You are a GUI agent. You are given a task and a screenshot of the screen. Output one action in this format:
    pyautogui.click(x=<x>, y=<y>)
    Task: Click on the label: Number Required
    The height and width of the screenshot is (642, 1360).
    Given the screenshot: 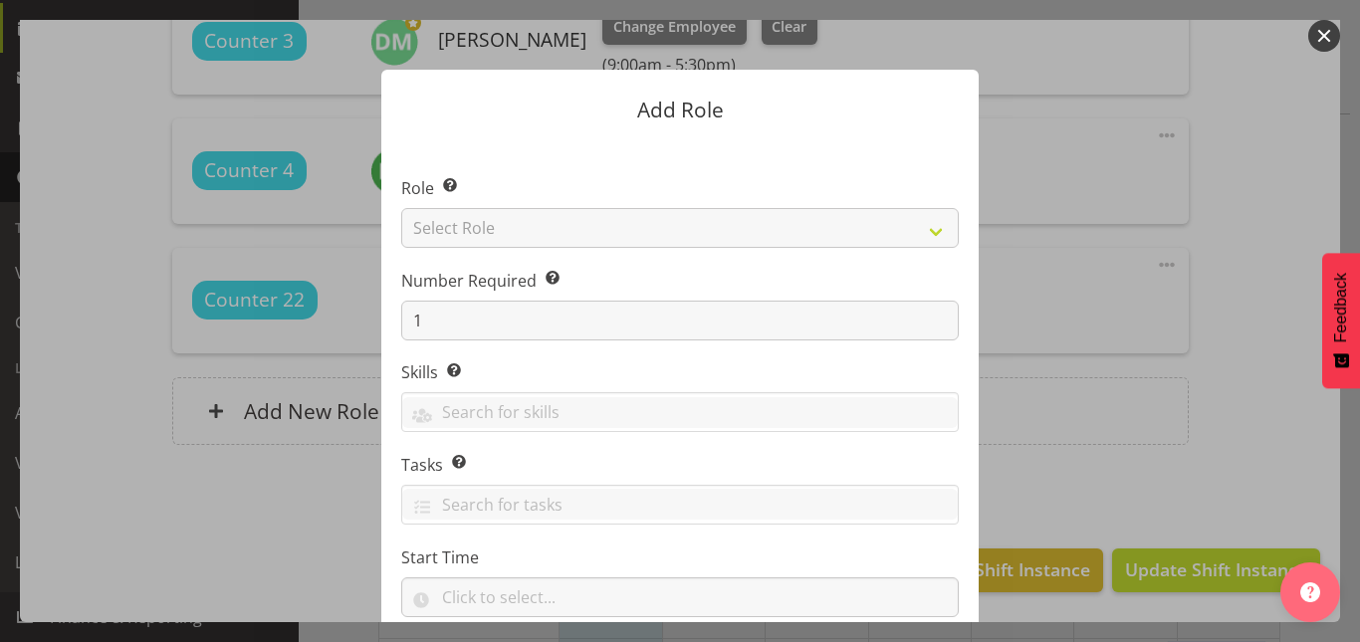 What is the action you would take?
    pyautogui.click(x=680, y=281)
    